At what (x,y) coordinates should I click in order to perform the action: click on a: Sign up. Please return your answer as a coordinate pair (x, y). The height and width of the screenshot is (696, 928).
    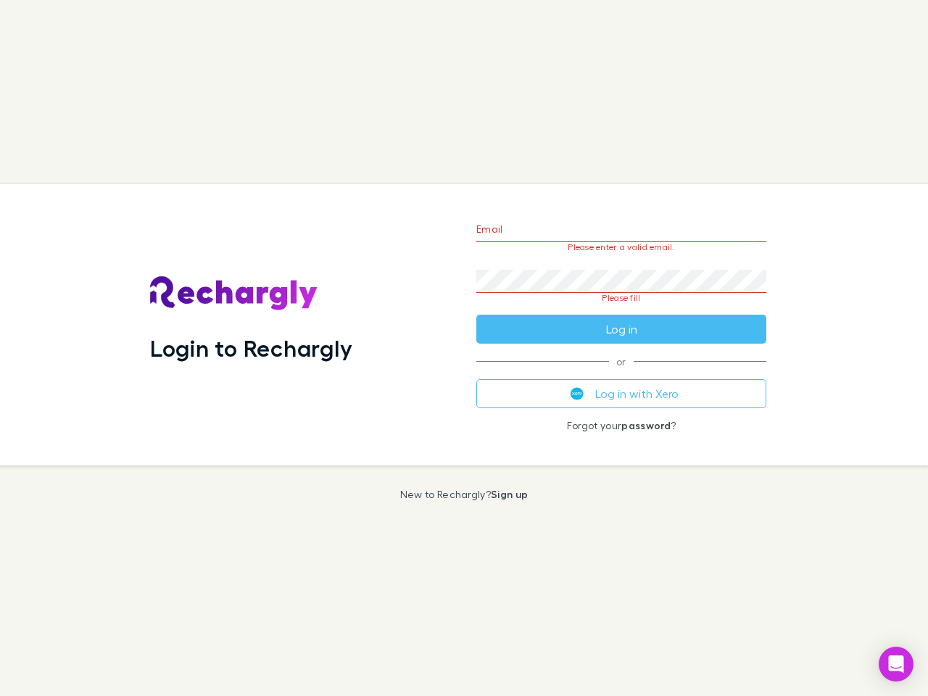
    Looking at the image, I should click on (509, 494).